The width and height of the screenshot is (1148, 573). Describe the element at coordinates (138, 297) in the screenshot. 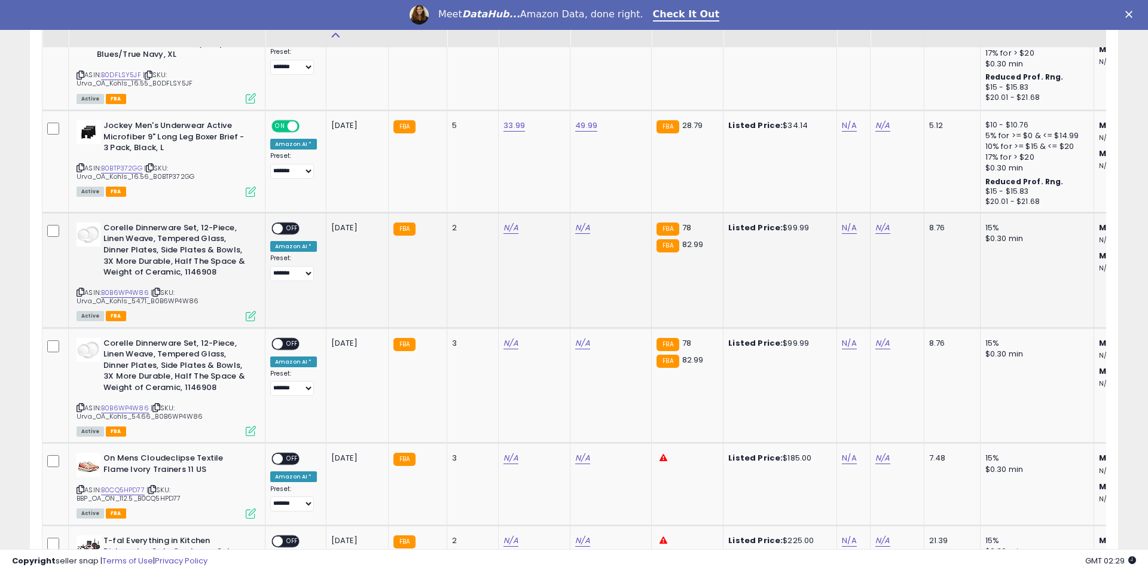

I see `span: | SKU: Urva_OA_Kohls_54.71_B0B6WP4W86` at that location.